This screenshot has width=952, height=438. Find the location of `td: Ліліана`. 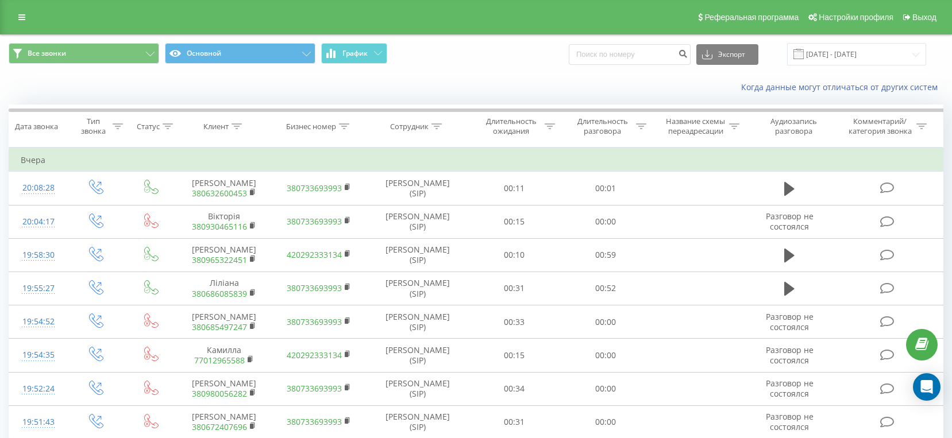

td: Ліліана is located at coordinates (224, 288).